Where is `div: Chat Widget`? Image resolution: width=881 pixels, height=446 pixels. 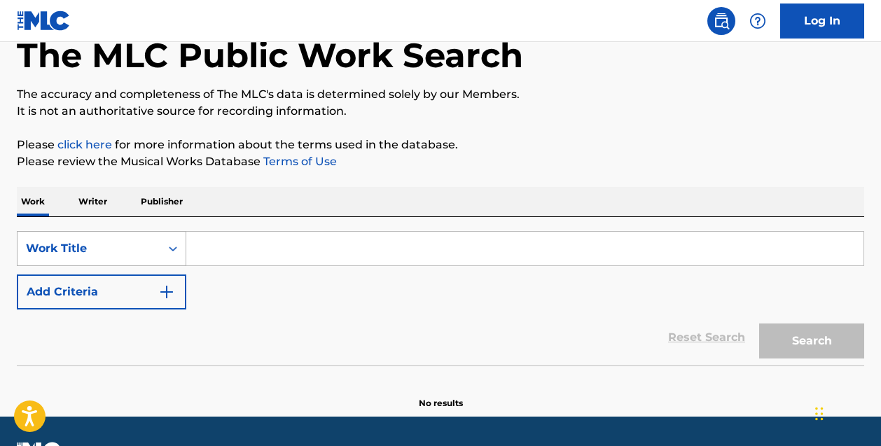 div: Chat Widget is located at coordinates (846, 413).